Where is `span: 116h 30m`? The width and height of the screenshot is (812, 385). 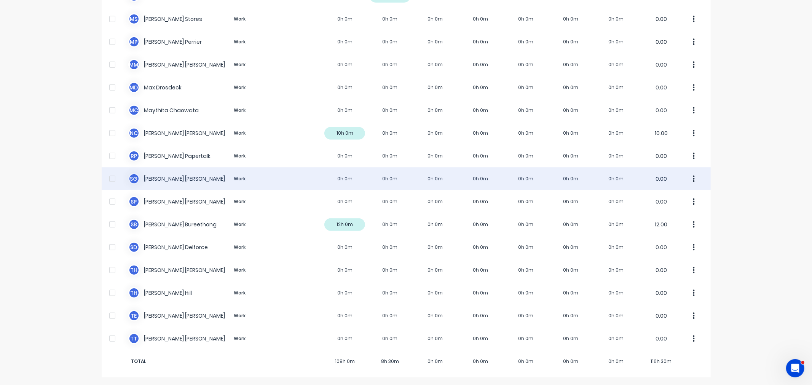
span: 116h 30m is located at coordinates (661, 362).